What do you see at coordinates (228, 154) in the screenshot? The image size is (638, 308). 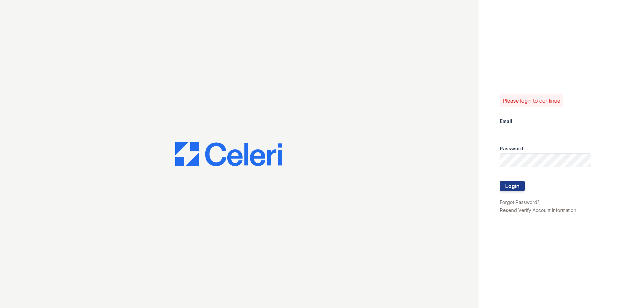 I see `img: CE_Logo_Blue-a8612792a0a2168367f1c8372b55b34899dd931a85d93a1a3d3e32e68fde9ad4.png` at bounding box center [228, 154].